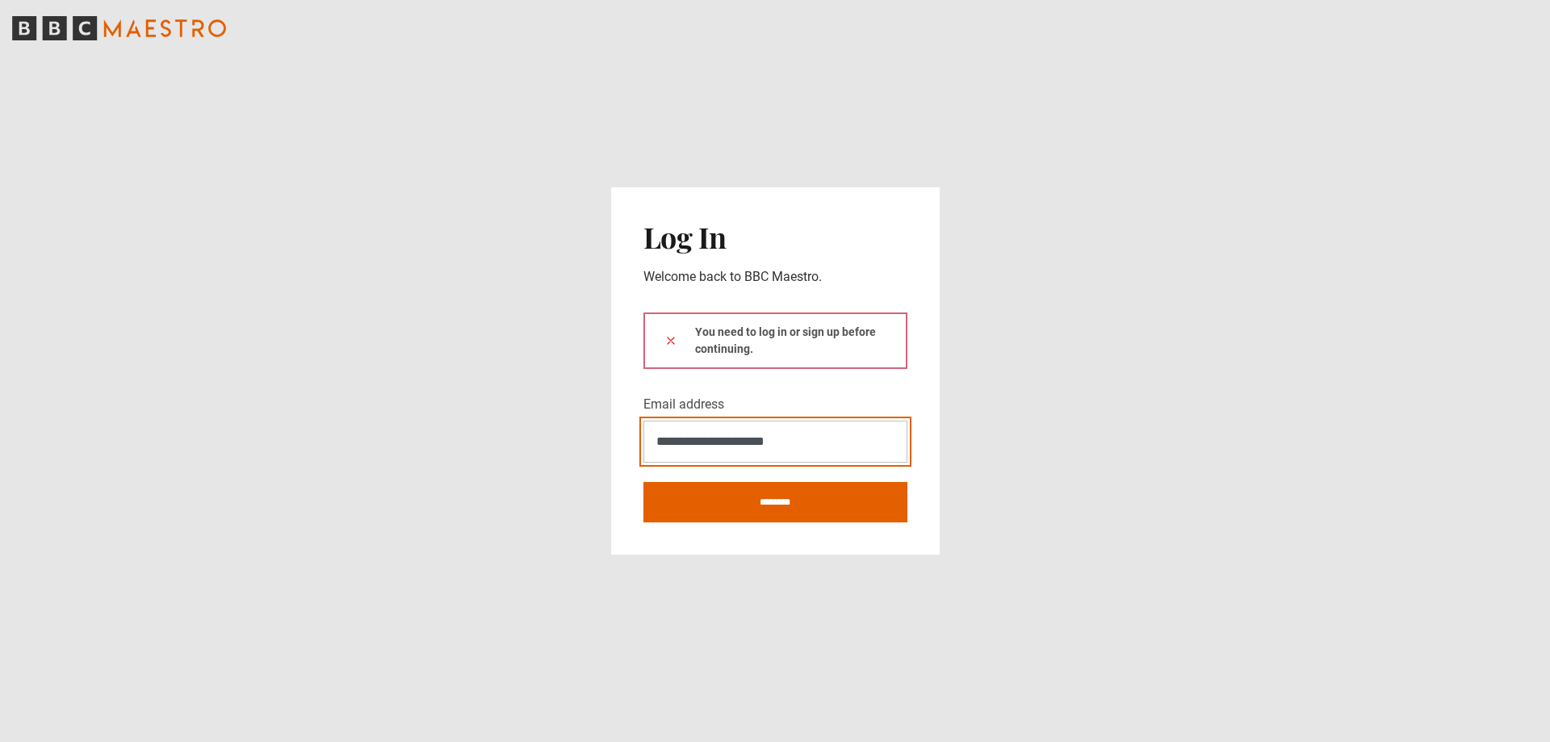  I want to click on h2: Log In, so click(775, 236).